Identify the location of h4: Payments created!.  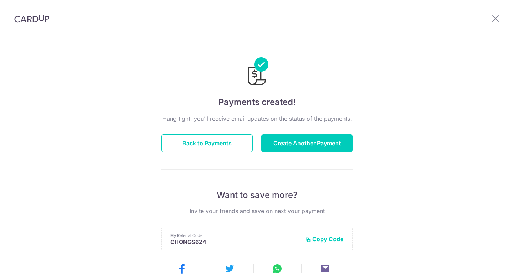
(257, 102).